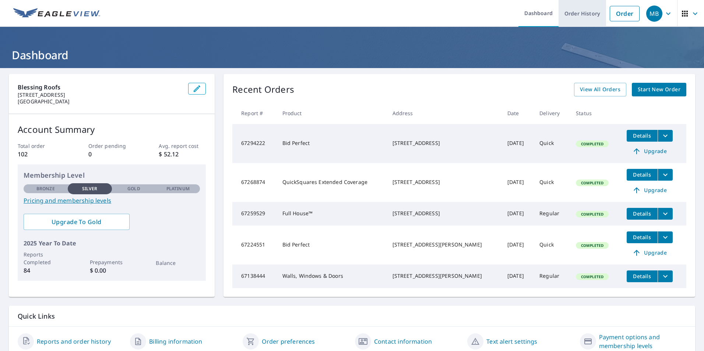  I want to click on button: filesDropdownBtn-67259529, so click(665, 214).